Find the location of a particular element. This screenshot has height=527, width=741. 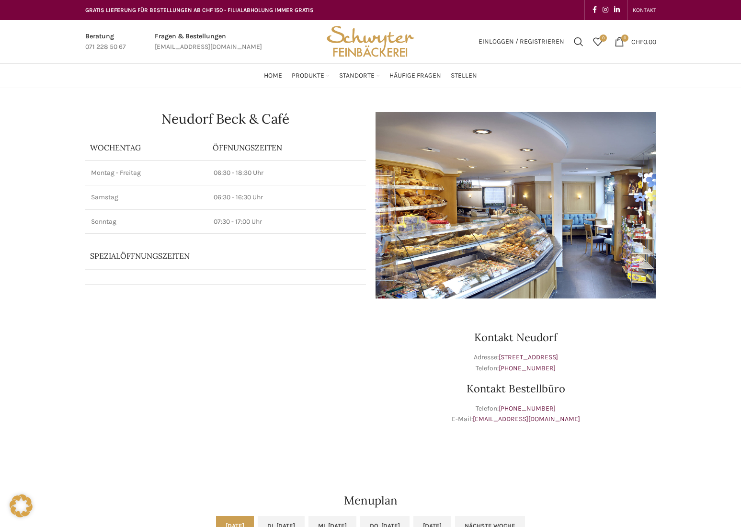

h3: Kontakt Bestellbüro is located at coordinates (516, 389).